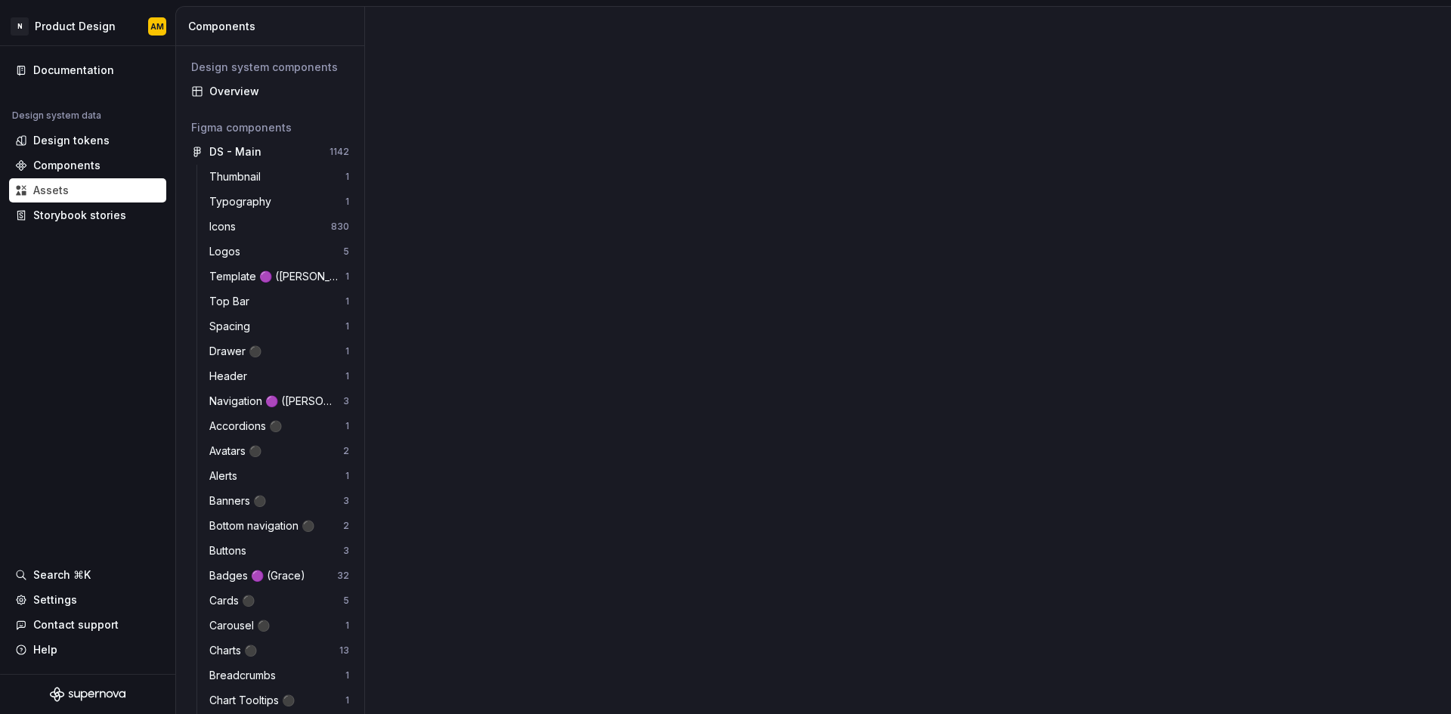 The width and height of the screenshot is (1451, 714). What do you see at coordinates (343, 576) in the screenshot?
I see `div: 32` at bounding box center [343, 576].